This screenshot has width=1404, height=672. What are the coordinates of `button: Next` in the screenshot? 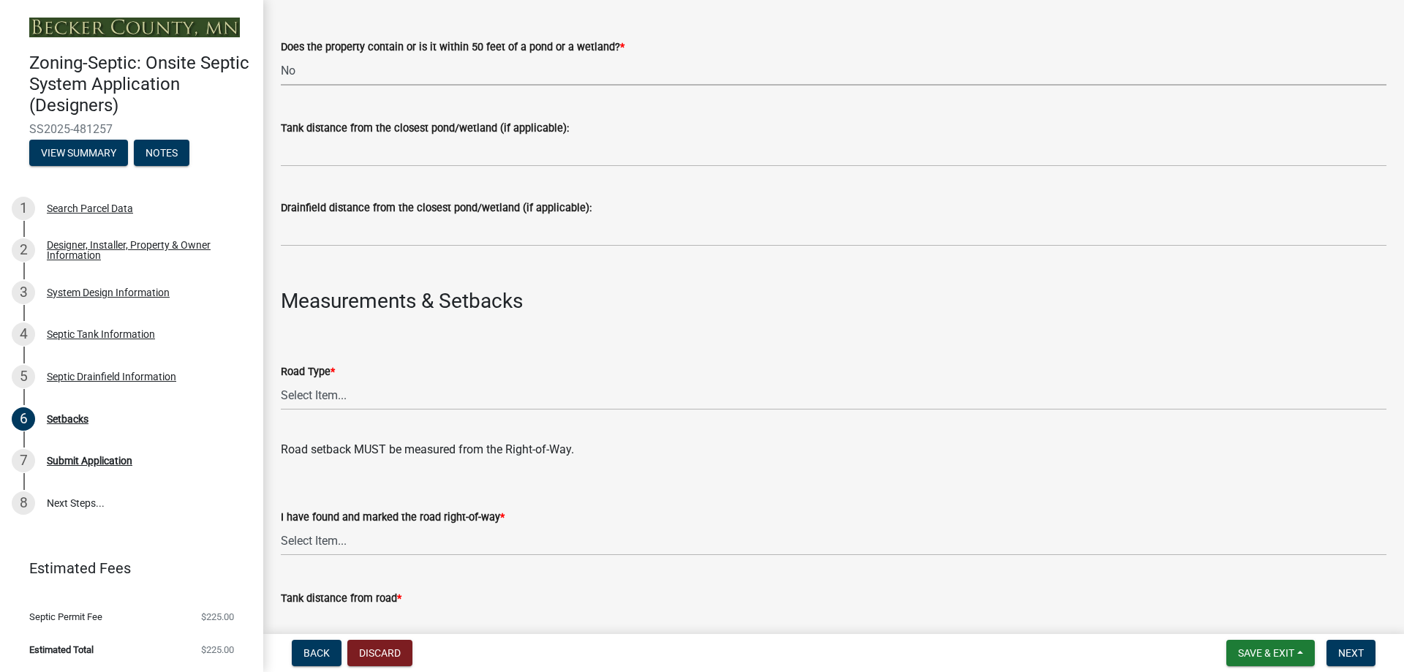 It's located at (1351, 653).